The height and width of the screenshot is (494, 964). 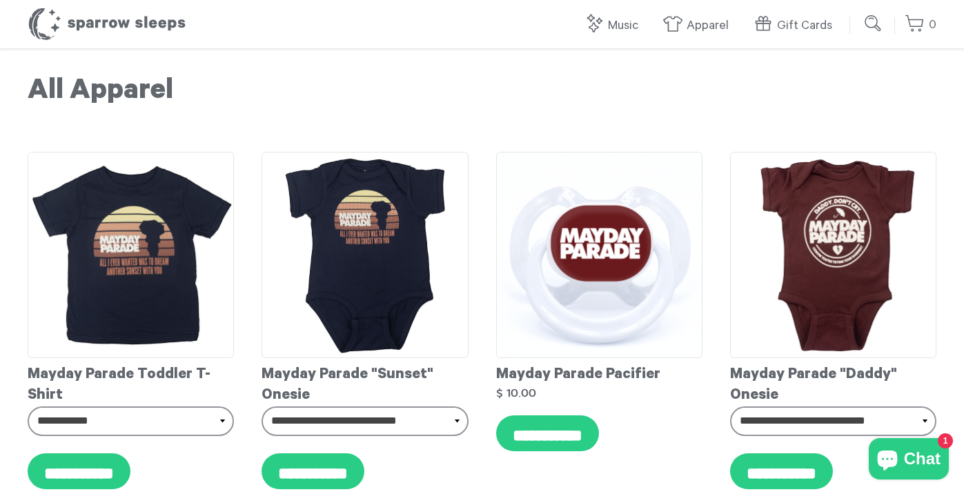 What do you see at coordinates (482, 93) in the screenshot?
I see `h1: All Apparel` at bounding box center [482, 93].